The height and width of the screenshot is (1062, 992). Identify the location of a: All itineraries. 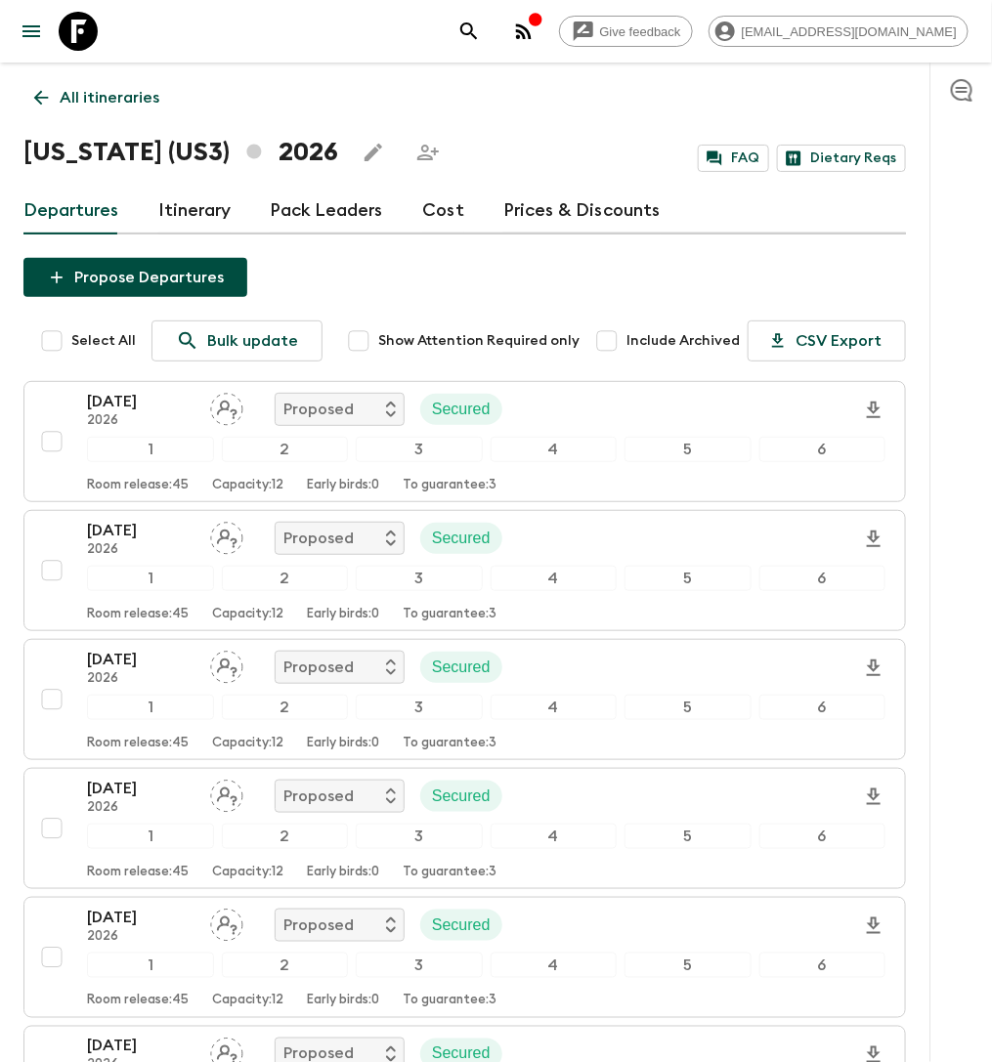
(97, 98).